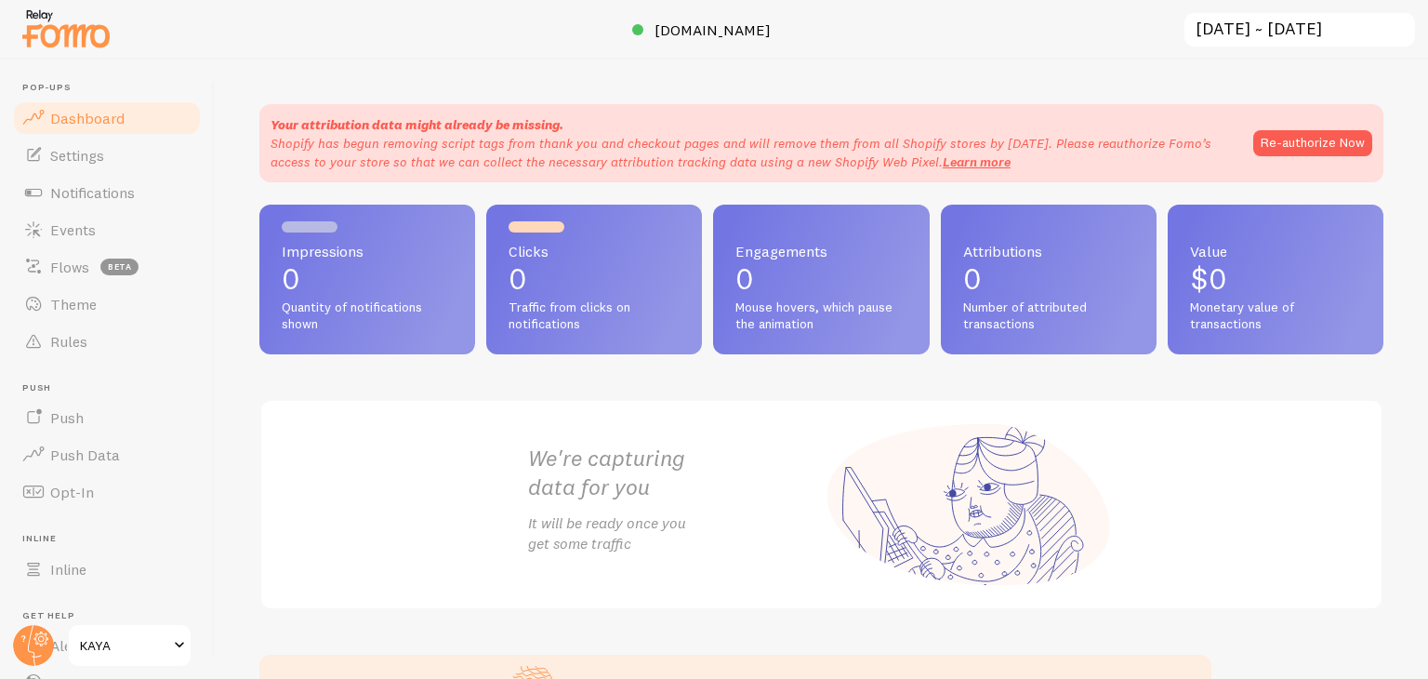 This screenshot has width=1428, height=679. What do you see at coordinates (1049, 315) in the screenshot?
I see `span: Number of attributed transactions` at bounding box center [1049, 315].